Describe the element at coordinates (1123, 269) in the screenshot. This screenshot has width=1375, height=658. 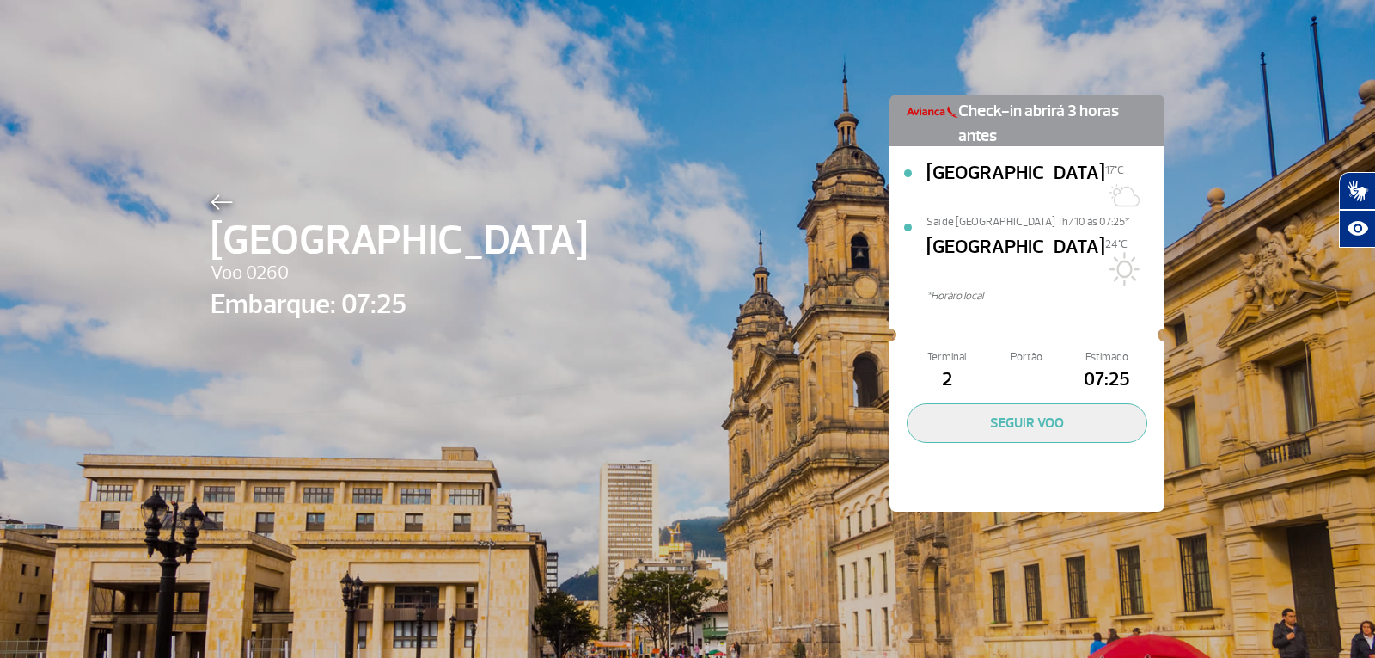
I see `img: Sol` at that location.